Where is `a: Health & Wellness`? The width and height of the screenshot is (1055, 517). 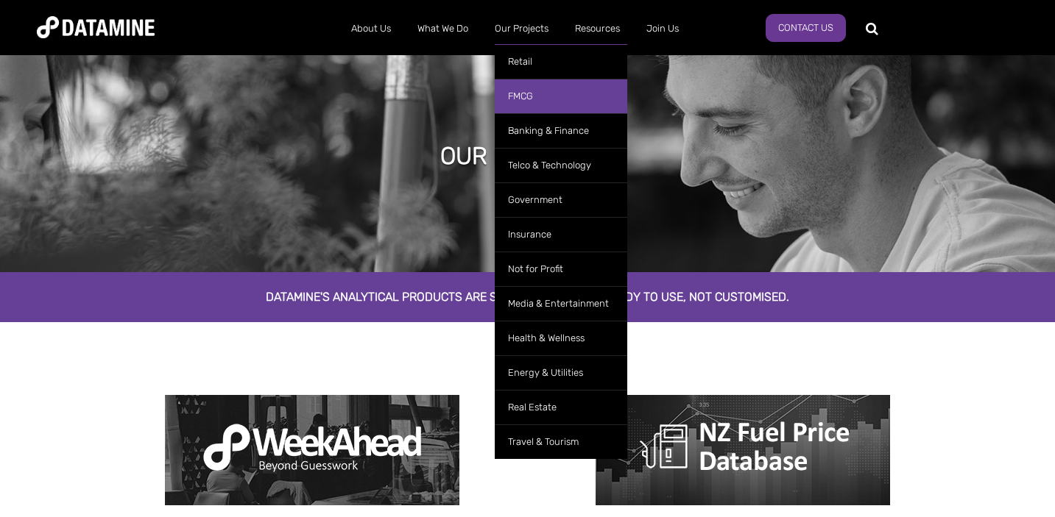
a: Health & Wellness is located at coordinates (561, 338).